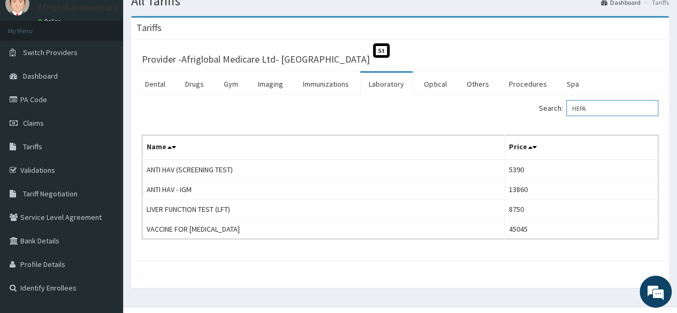  Describe the element at coordinates (581, 189) in the screenshot. I see `td: 13860` at that location.